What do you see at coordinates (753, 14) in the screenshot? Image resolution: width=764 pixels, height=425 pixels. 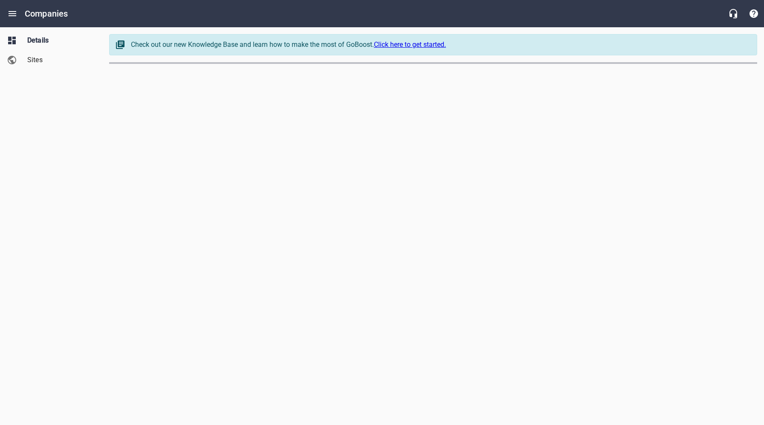 I see `button: Support Portal` at bounding box center [753, 14].